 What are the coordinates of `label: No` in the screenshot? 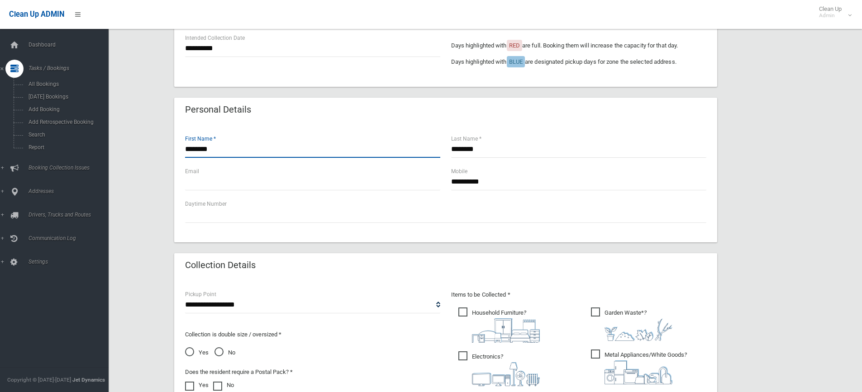 It's located at (224, 386).